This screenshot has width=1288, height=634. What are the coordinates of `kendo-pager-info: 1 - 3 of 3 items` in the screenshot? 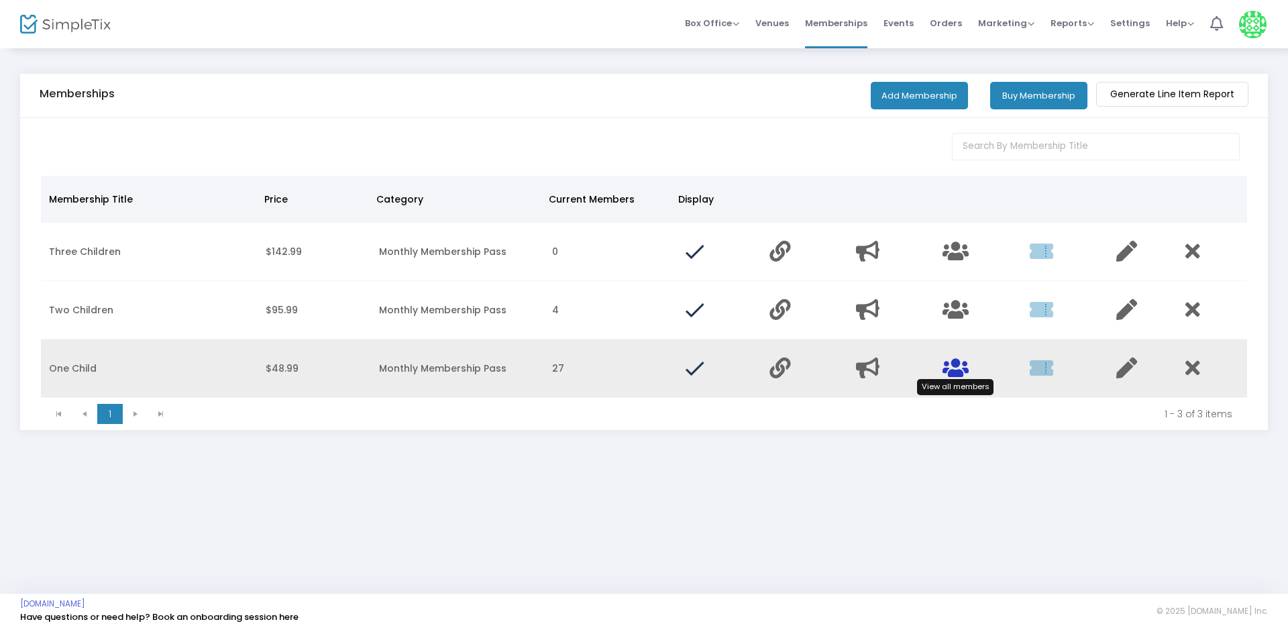 It's located at (708, 414).